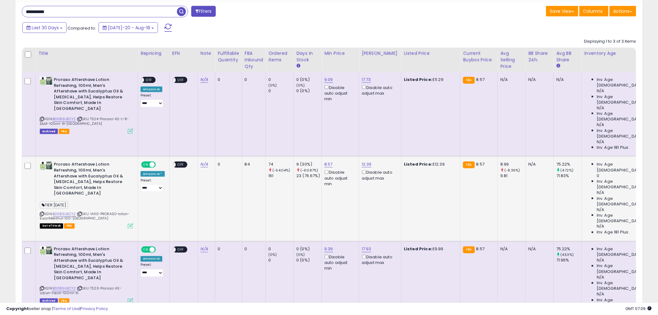 The height and width of the screenshot is (315, 658). I want to click on div: Min Price, so click(340, 53).